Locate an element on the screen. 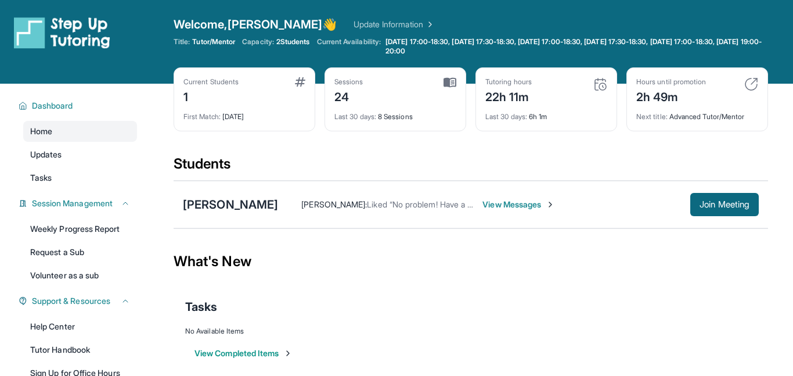 Image resolution: width=793 pixels, height=376 pixels. div: 8 Sessions is located at coordinates (396, 113).